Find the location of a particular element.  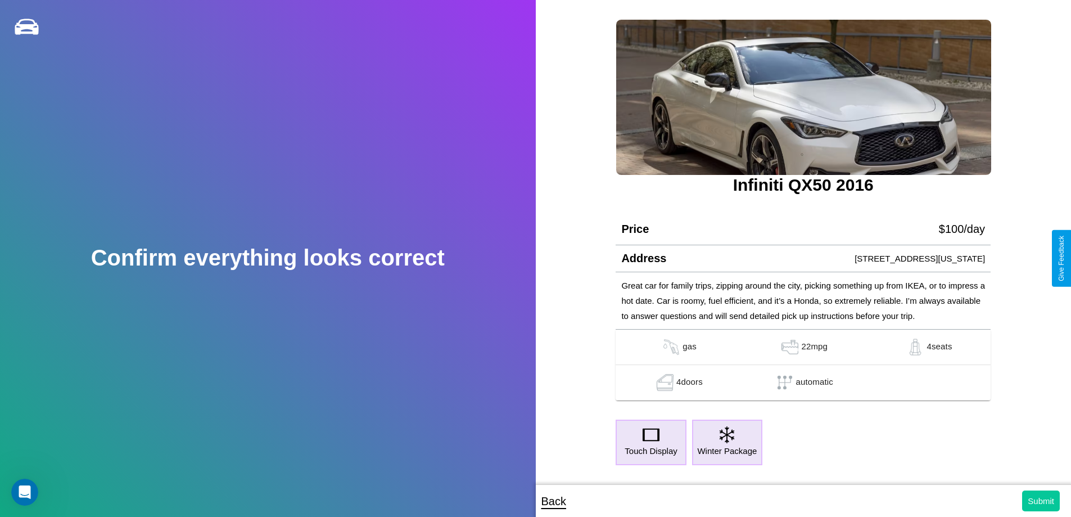

h4: Address is located at coordinates (644, 258).